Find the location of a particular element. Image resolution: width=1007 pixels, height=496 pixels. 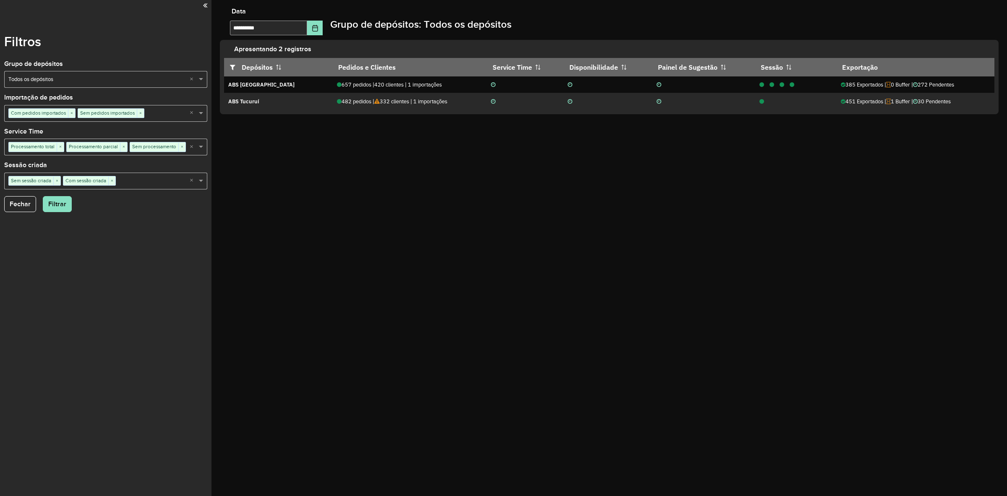

th: Exportação is located at coordinates (915, 67).